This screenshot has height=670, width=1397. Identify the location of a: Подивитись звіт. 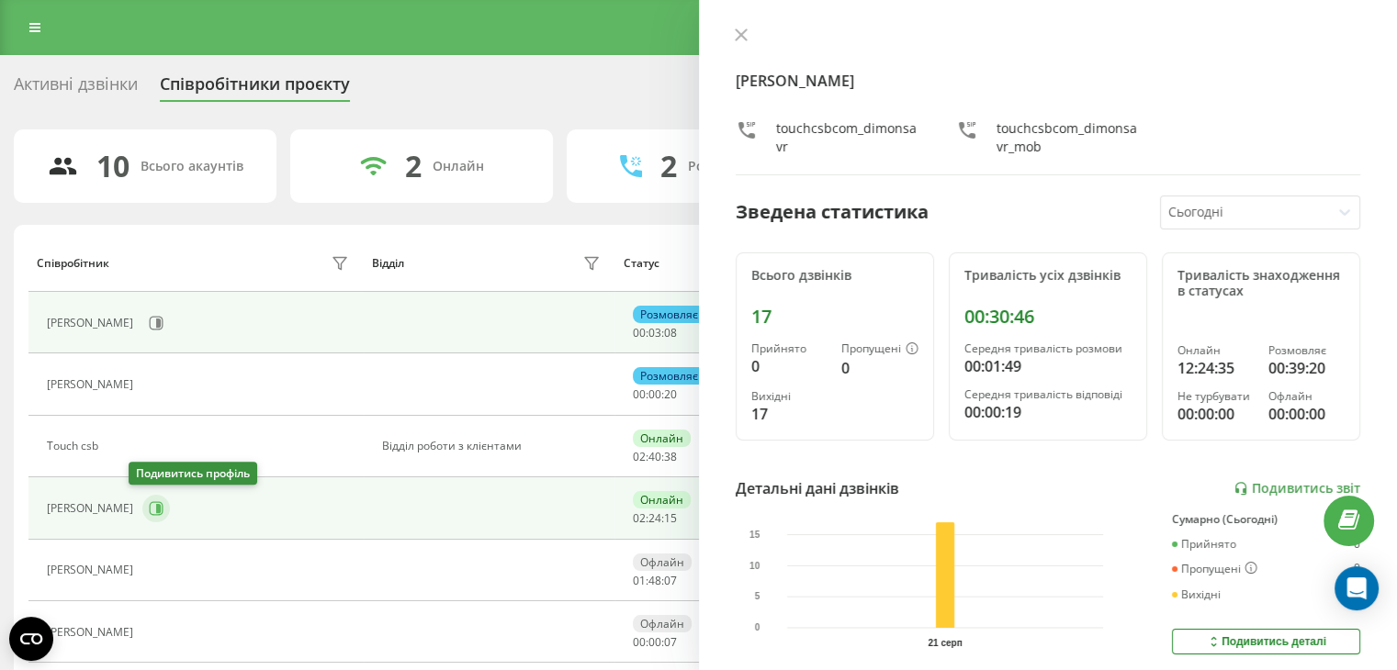
(1296, 488).